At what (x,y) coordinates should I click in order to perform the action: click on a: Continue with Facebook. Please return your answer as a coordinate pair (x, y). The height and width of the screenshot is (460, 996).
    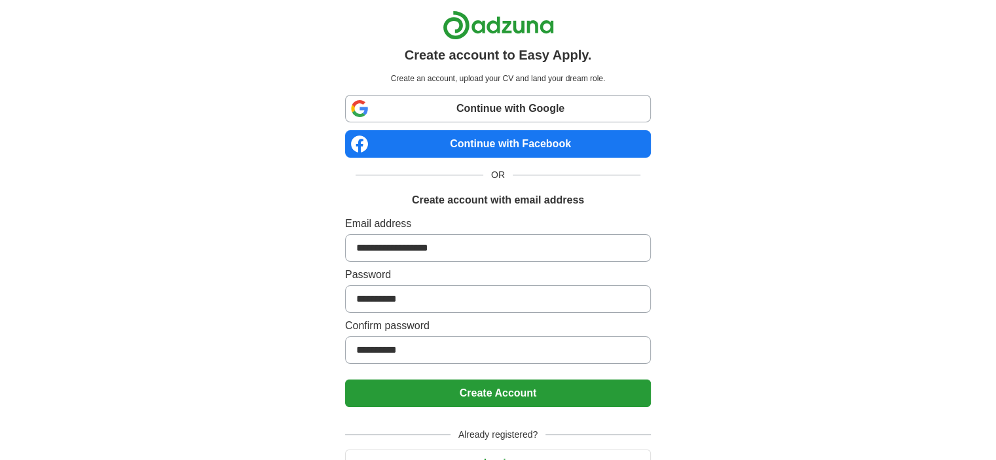
    Looking at the image, I should click on (498, 144).